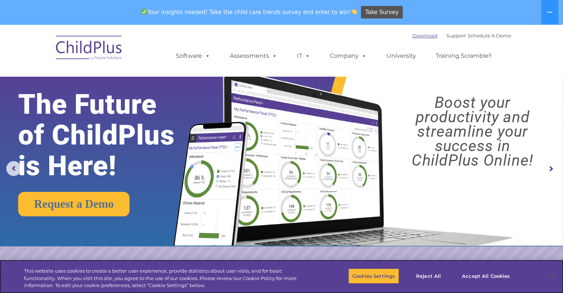 Image resolution: width=563 pixels, height=293 pixels. Describe the element at coordinates (428, 276) in the screenshot. I see `button: Reject All` at that location.